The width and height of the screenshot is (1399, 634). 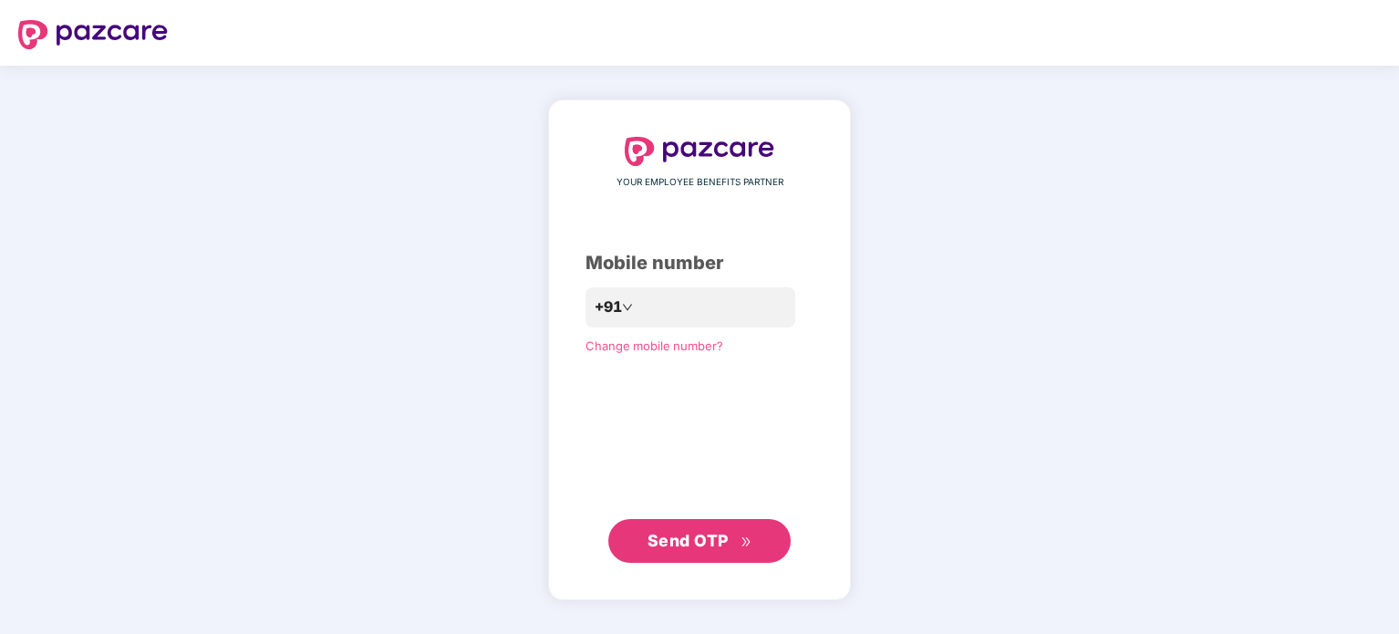 What do you see at coordinates (608, 306) in the screenshot?
I see `span: +91` at bounding box center [608, 306].